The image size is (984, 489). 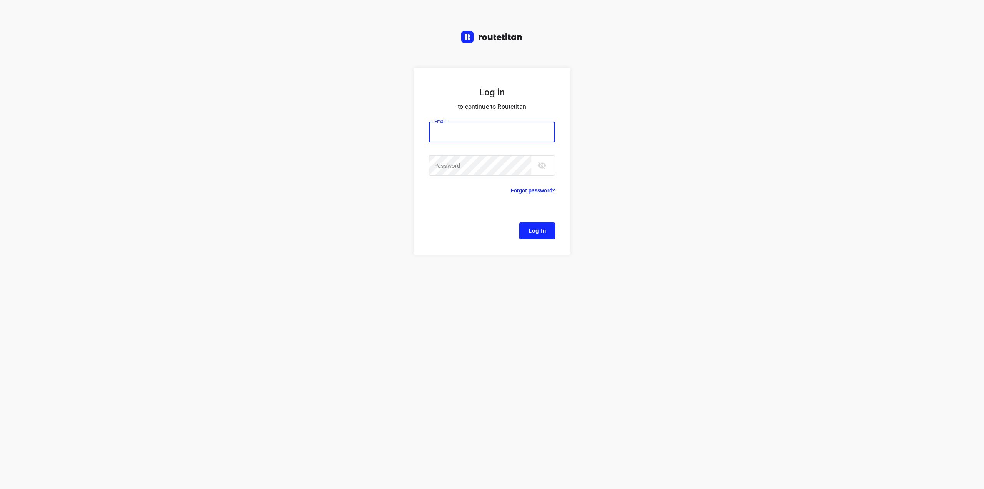 I want to click on img: Routetitan, so click(x=492, y=37).